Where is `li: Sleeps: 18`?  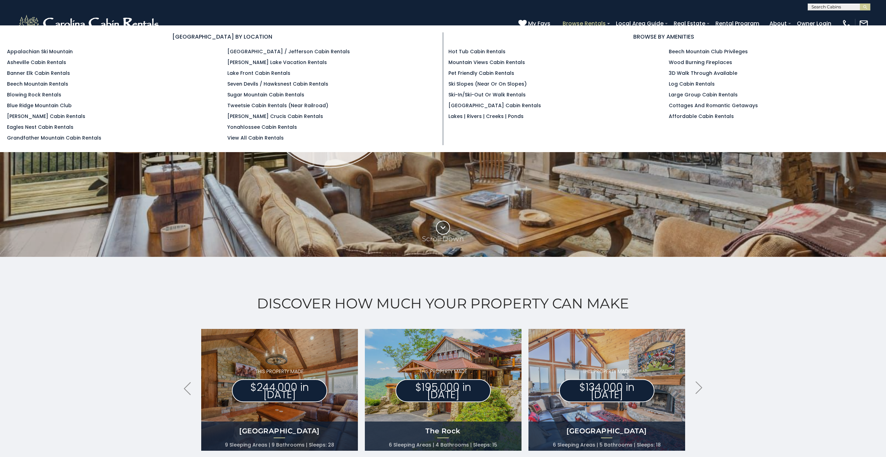
li: Sleeps: 18 is located at coordinates (648, 445).